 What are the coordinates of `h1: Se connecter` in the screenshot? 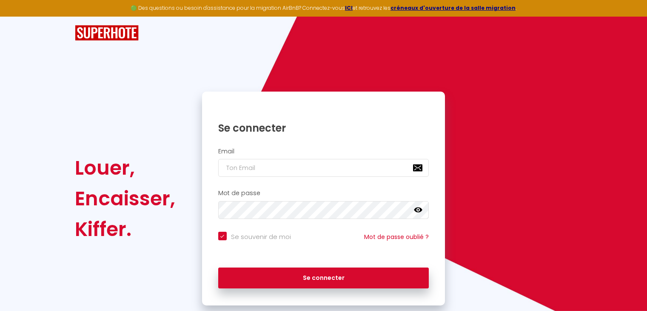 It's located at (324, 128).